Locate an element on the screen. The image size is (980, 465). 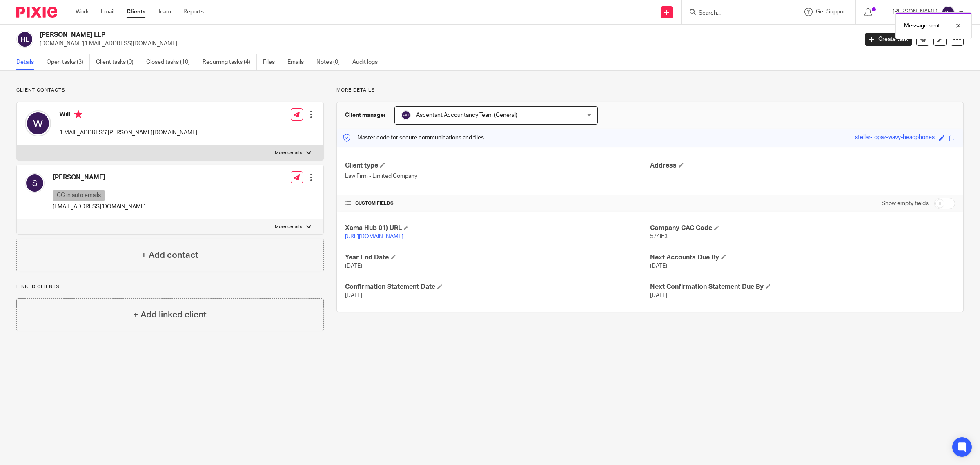
a: Closed tasks (10) is located at coordinates (171, 62).